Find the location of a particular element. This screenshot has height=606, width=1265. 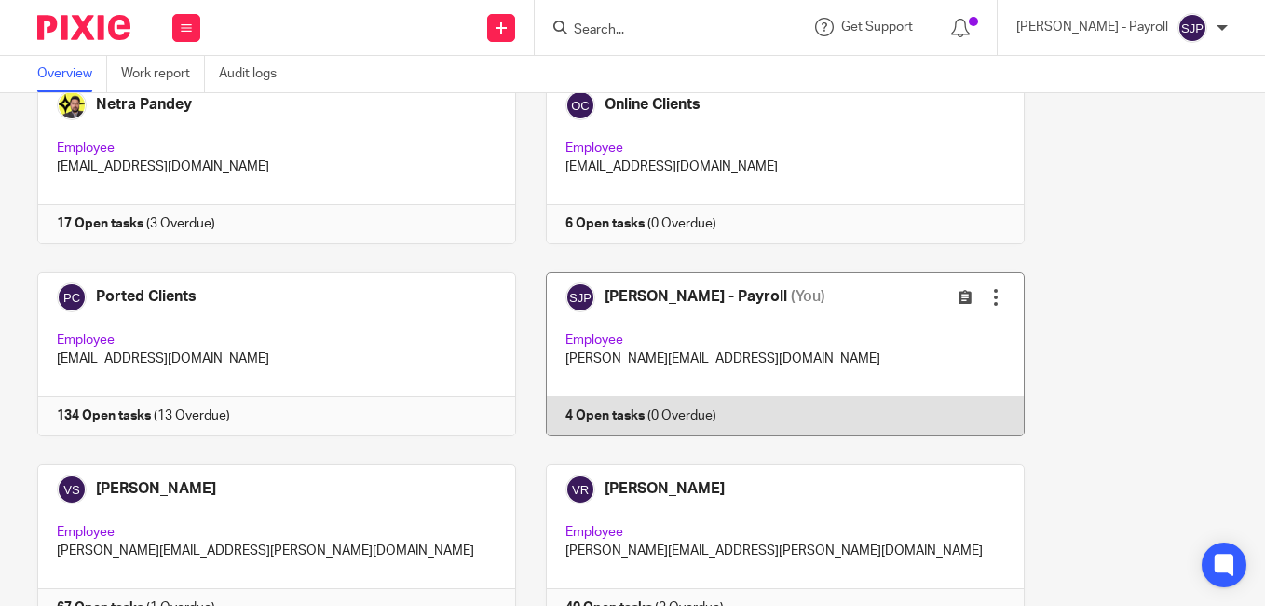

a: Overview is located at coordinates (72, 74).